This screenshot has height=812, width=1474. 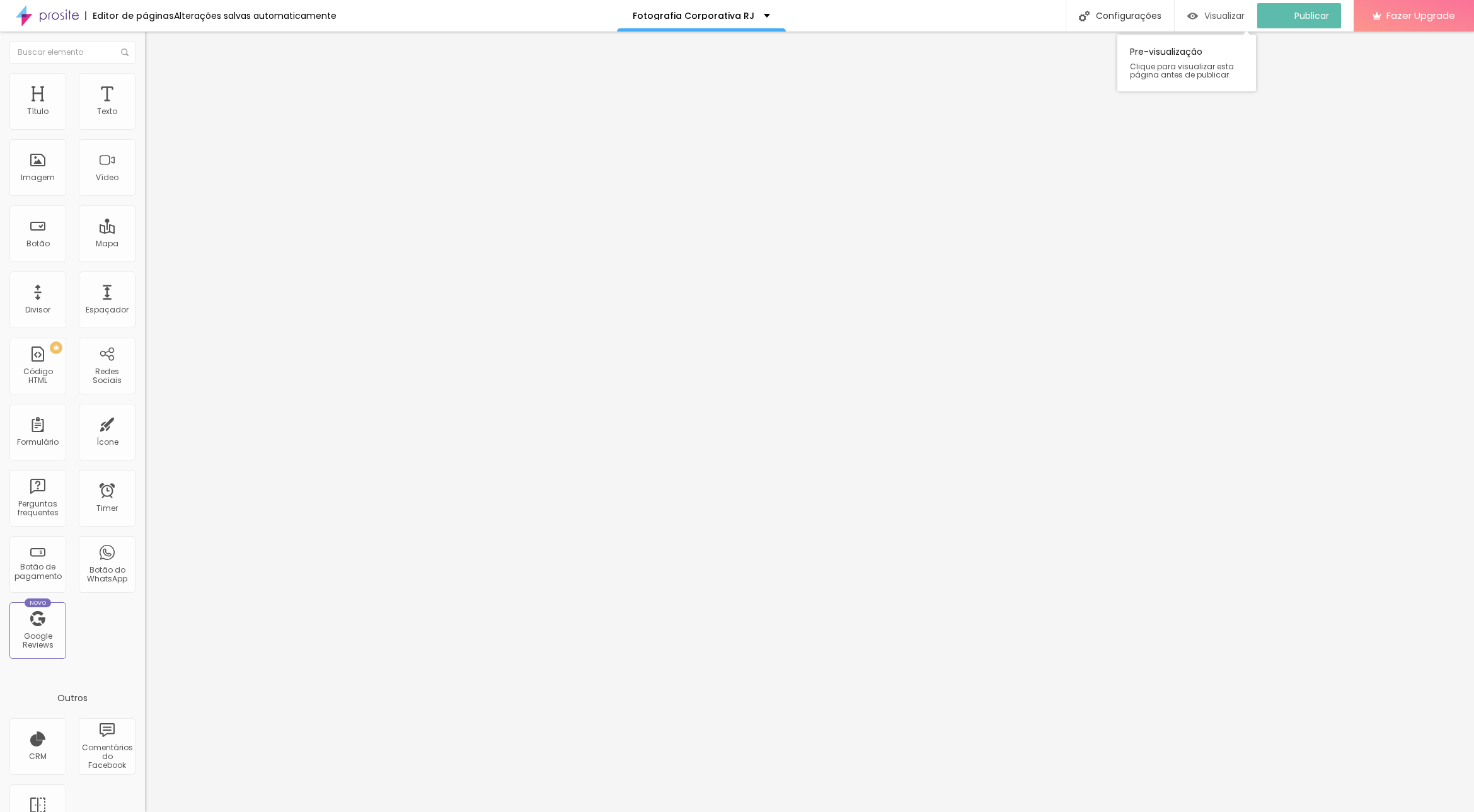 I want to click on div: Botão, so click(x=38, y=244).